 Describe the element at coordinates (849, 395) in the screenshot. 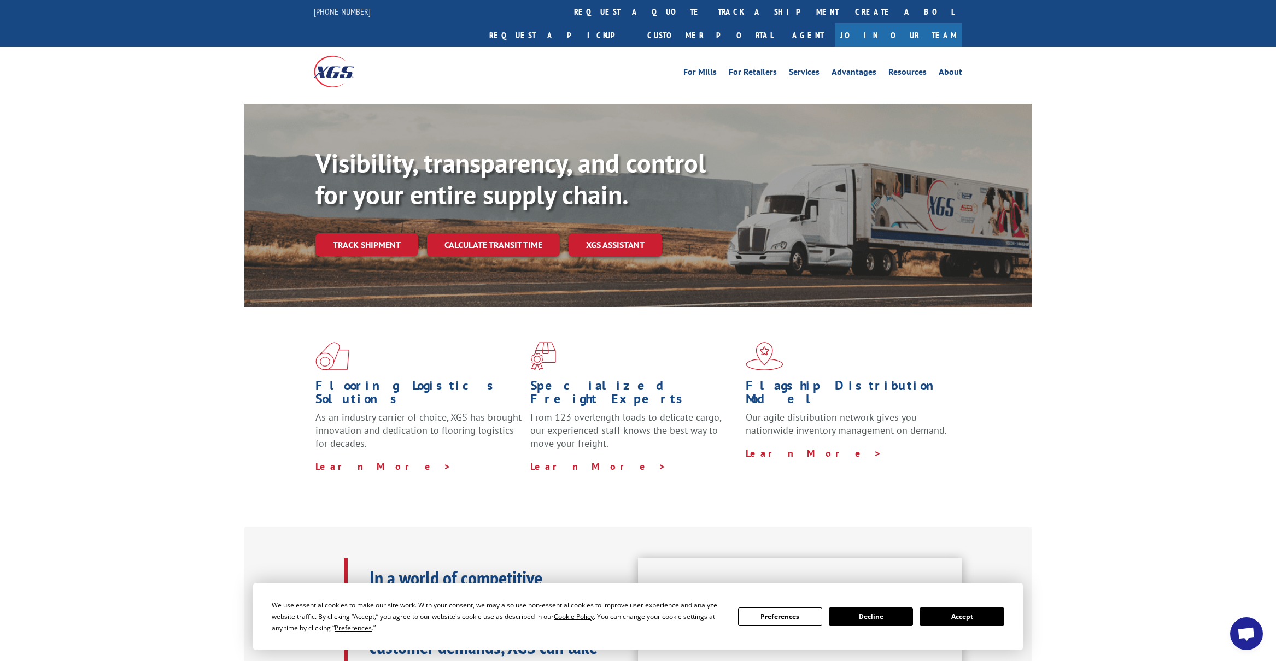

I see `h1: Flagship Distribution Model` at that location.